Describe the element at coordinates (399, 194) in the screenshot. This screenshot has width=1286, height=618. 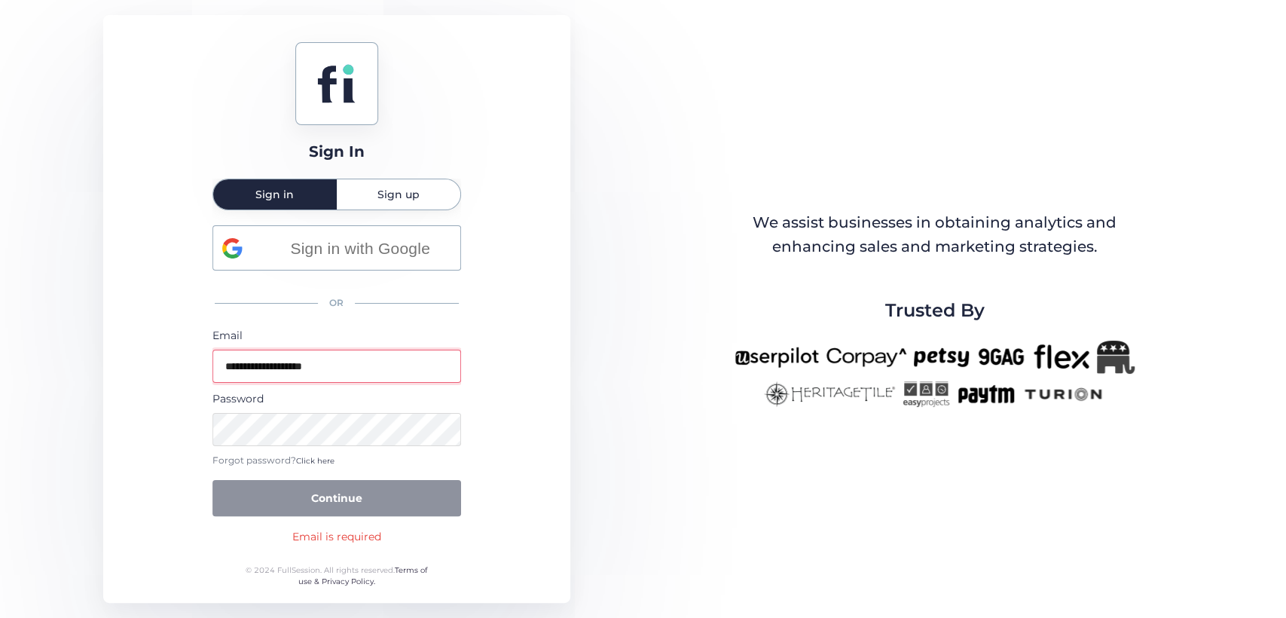
I see `span: Sign up` at that location.